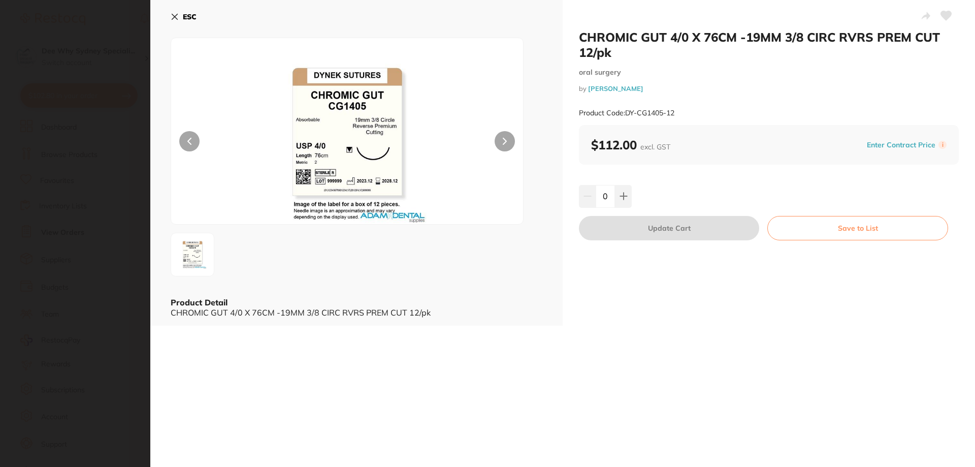 The width and height of the screenshot is (975, 467). Describe the element at coordinates (769, 72) in the screenshot. I see `small: oral surgery` at that location.